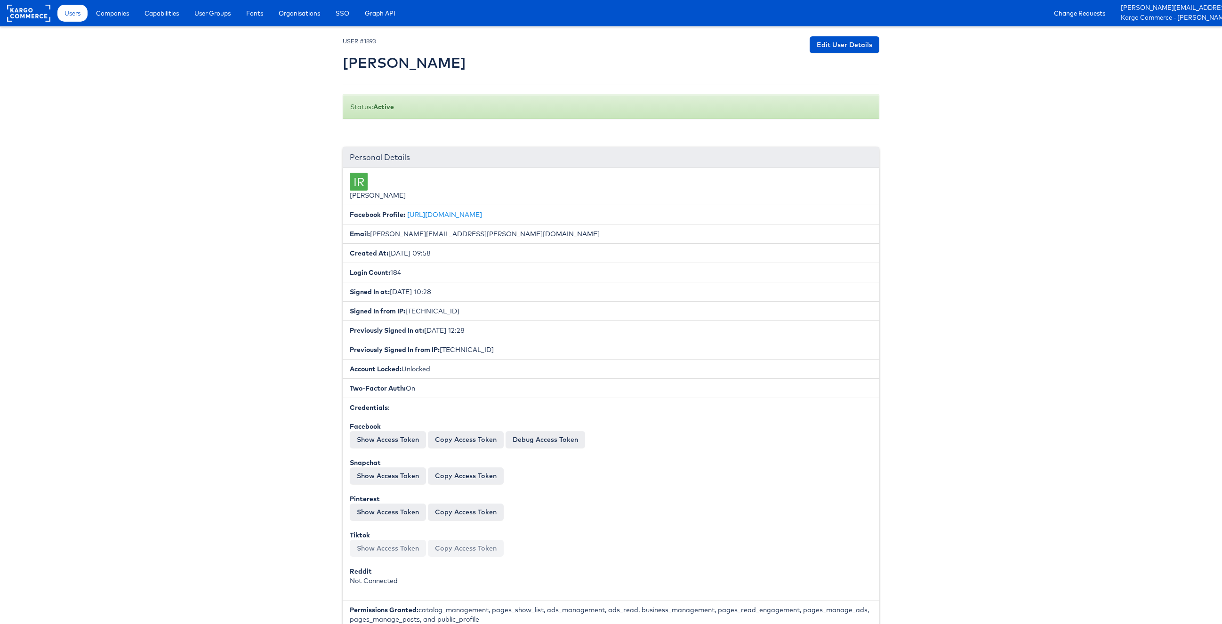 The image size is (1222, 624). Describe the element at coordinates (299, 13) in the screenshot. I see `span: Organisations` at that location.